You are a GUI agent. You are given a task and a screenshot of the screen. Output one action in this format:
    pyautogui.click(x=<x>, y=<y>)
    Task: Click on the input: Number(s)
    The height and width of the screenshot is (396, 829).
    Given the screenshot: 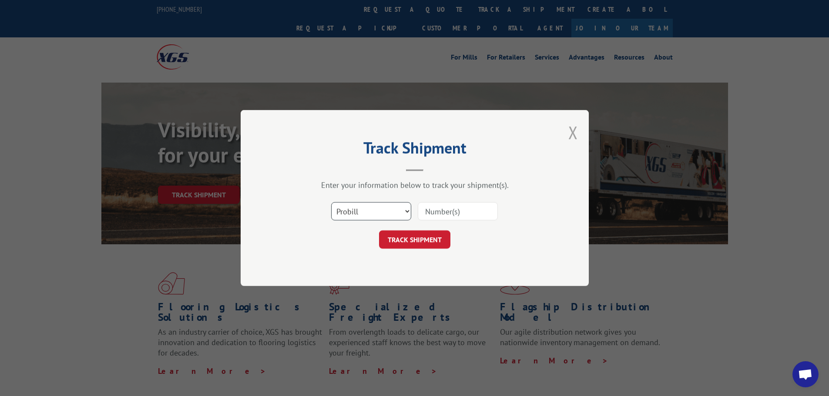 What is the action you would take?
    pyautogui.click(x=458, y=211)
    